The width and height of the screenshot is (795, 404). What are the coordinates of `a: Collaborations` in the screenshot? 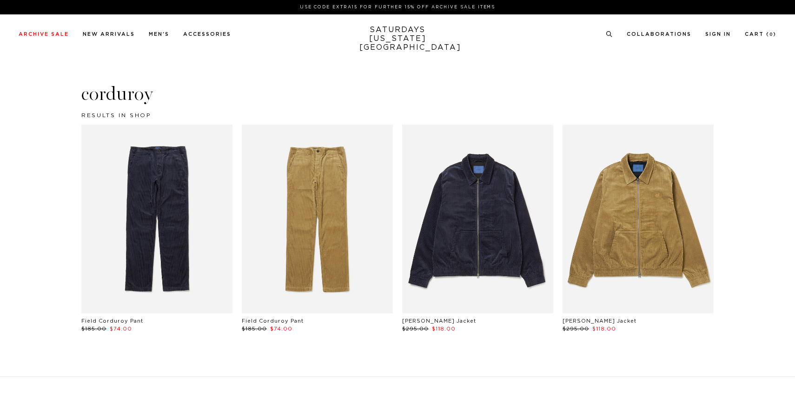 It's located at (659, 34).